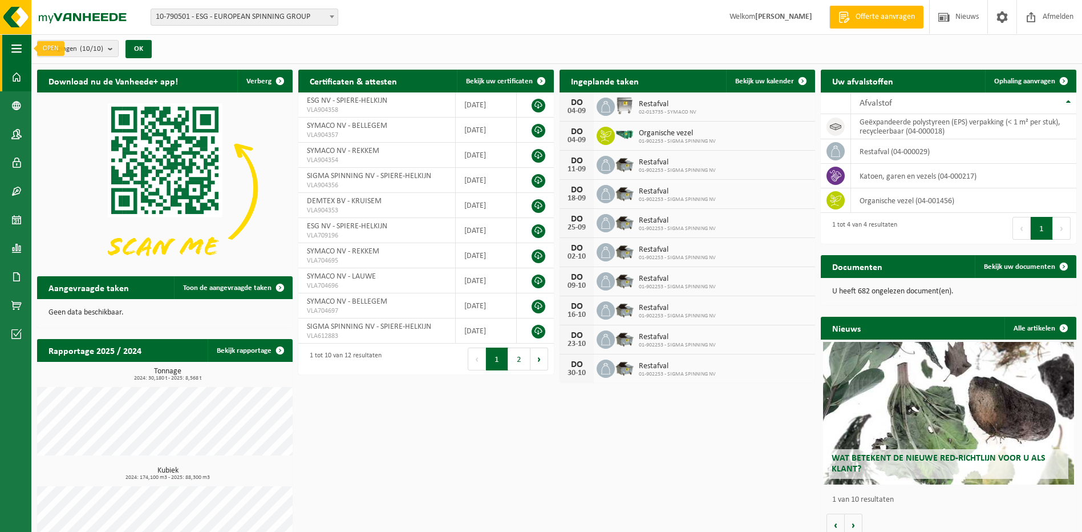 This screenshot has width=1082, height=532. What do you see at coordinates (1019, 266) in the screenshot?
I see `span: Bekijk uw documenten` at bounding box center [1019, 266].